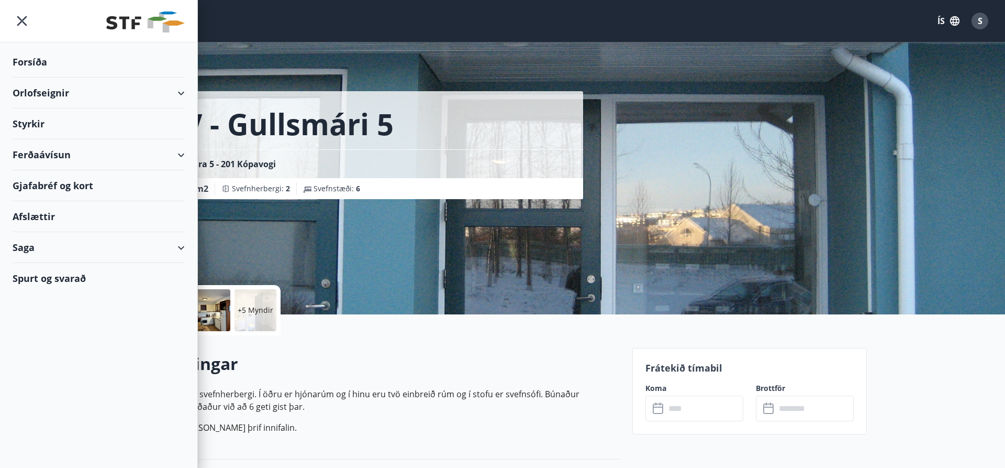  What do you see at coordinates (98, 216) in the screenshot?
I see `div: Afslættir` at bounding box center [98, 216].